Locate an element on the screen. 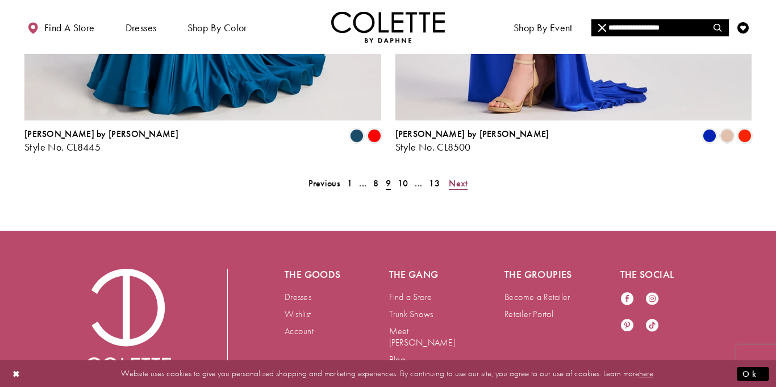  a: Visit Home Page is located at coordinates (388, 27).